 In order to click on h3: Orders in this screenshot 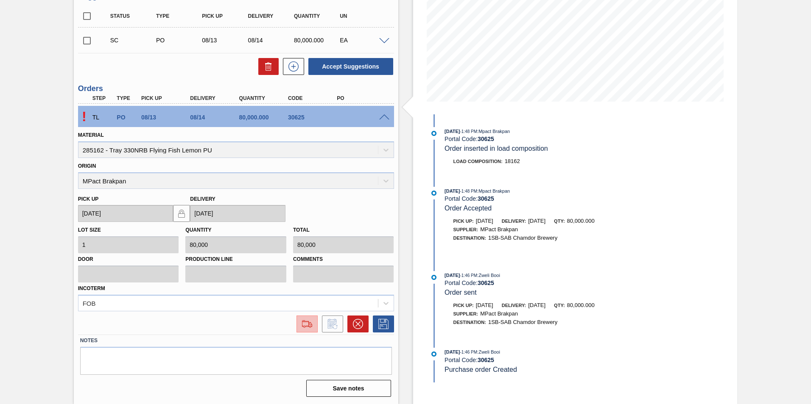, I will do `click(236, 89)`.